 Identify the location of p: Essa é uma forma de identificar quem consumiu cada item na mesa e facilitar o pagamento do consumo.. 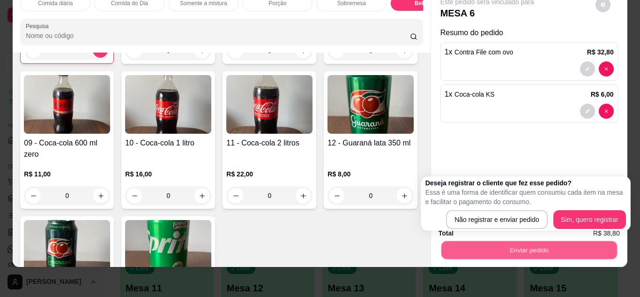
(526, 197).